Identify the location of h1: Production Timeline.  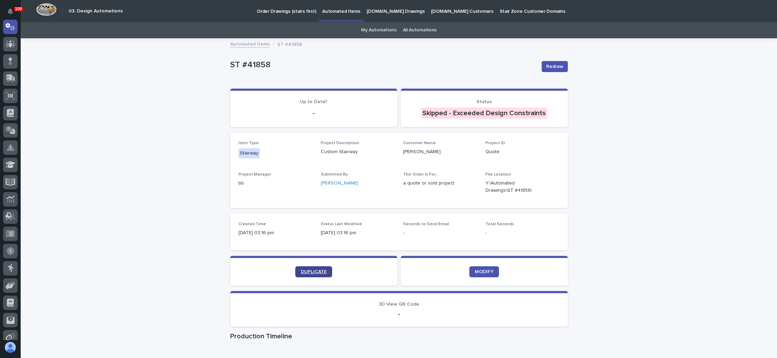
(399, 336).